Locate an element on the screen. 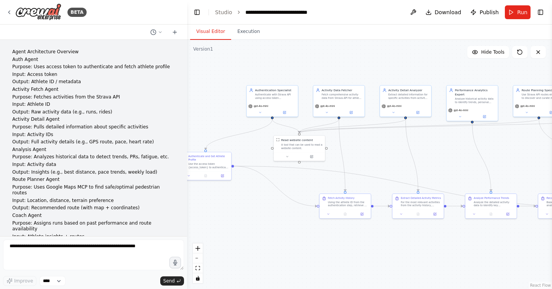 The image size is (552, 289). g: Edge from f8d23504-25ca-4181-a90e-e6fe5c8cb992 to ded8fd7c-1c61-400a-b1f7-99b2b1590925 is located at coordinates (454, 206).